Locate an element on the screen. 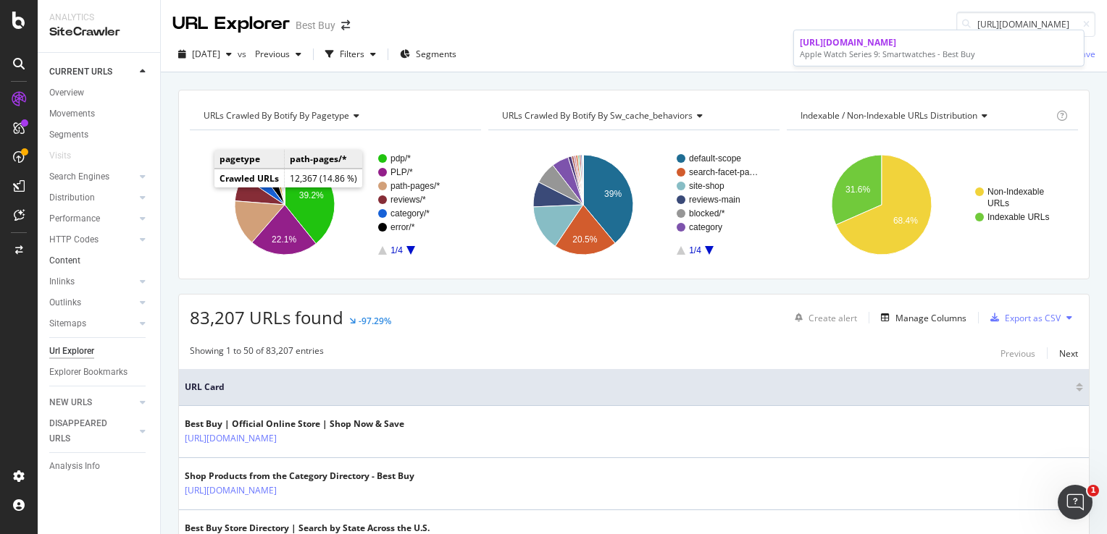 The width and height of the screenshot is (1107, 534). div: Visits is located at coordinates (60, 156).